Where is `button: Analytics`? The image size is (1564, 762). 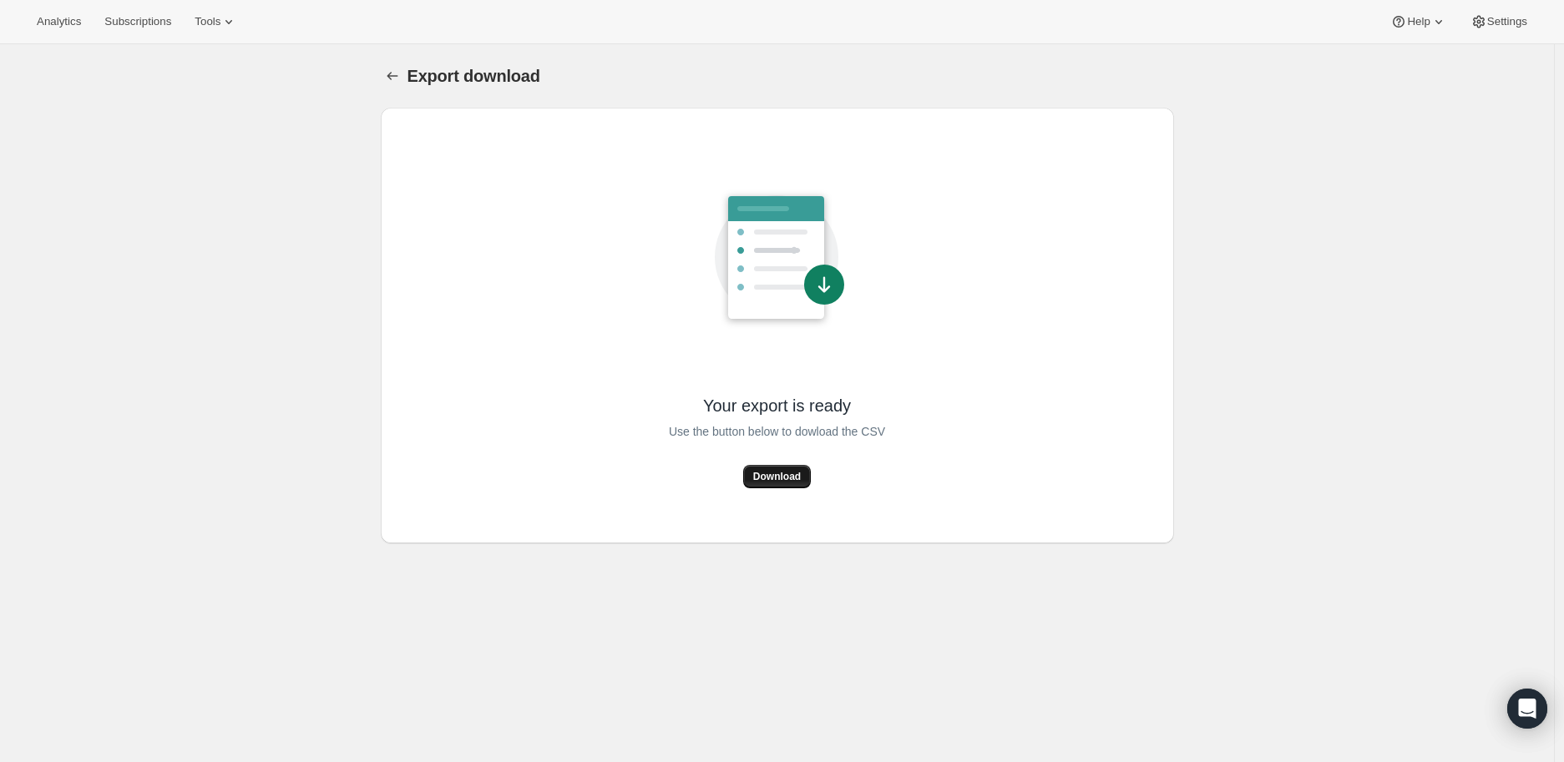 button: Analytics is located at coordinates (58, 22).